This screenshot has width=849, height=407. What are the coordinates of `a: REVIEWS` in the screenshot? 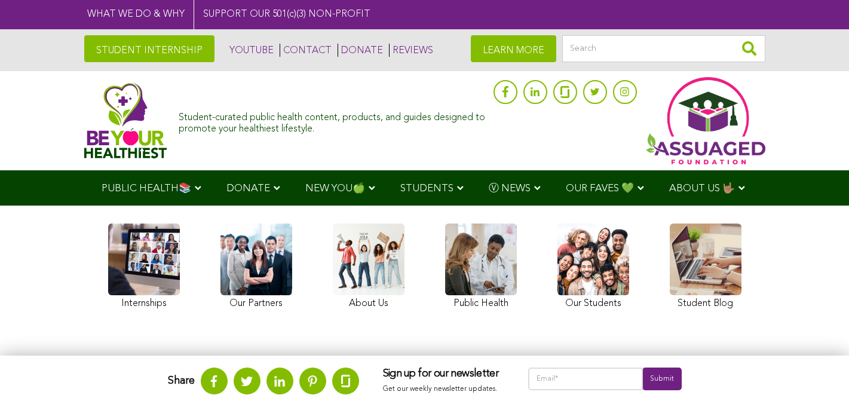 It's located at (411, 50).